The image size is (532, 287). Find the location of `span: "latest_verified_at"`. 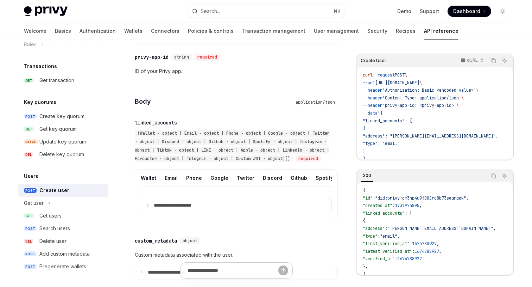

span: "latest_verified_at" is located at coordinates (388, 251).